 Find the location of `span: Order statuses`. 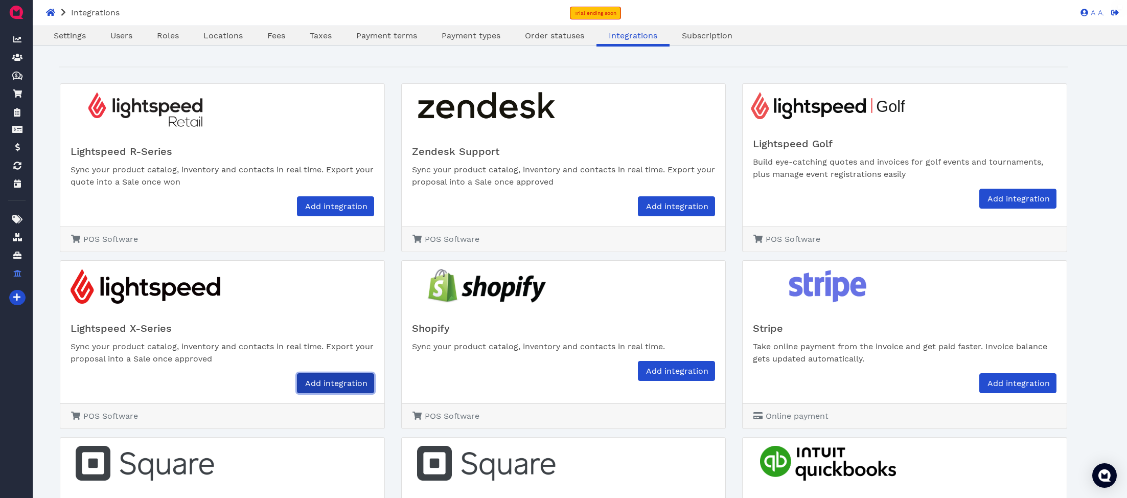

span: Order statuses is located at coordinates (555, 35).